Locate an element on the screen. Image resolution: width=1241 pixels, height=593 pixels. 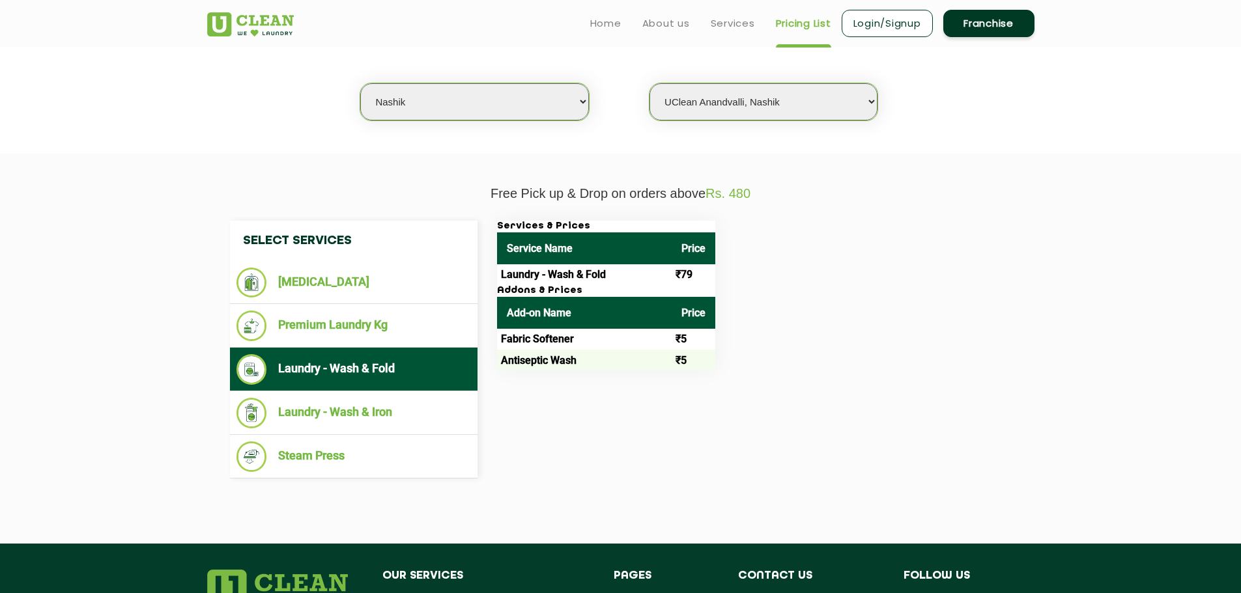
td: Fabric Softener is located at coordinates (584, 339).